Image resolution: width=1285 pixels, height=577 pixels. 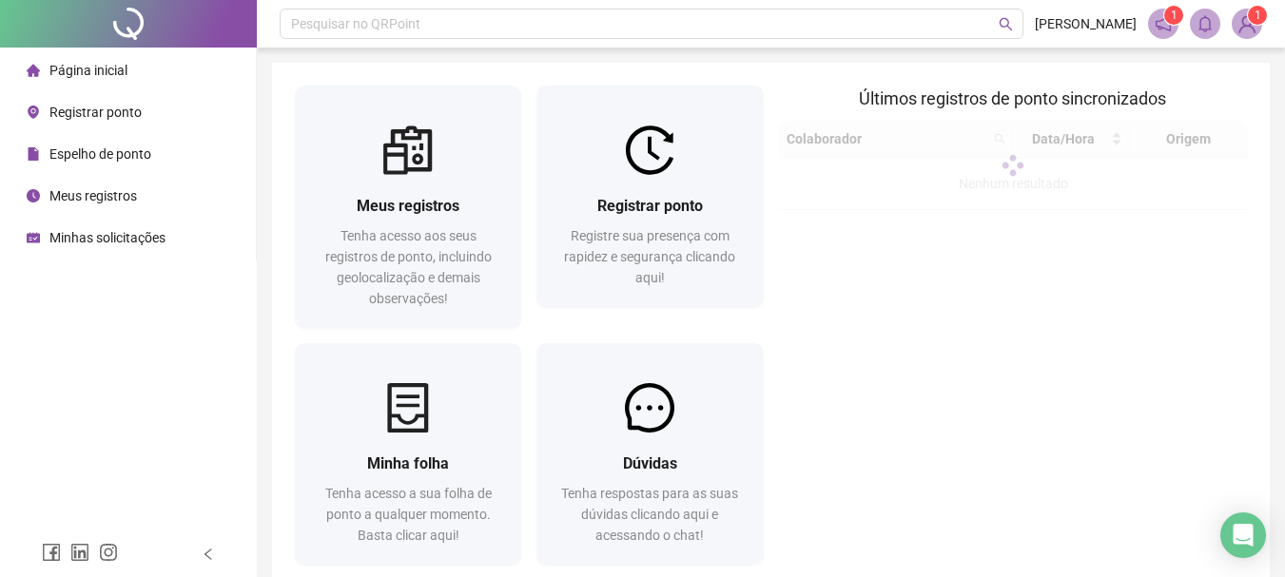 What do you see at coordinates (1258, 15) in the screenshot?
I see `sup: Atualize o seu contato no menu Meus Dados` at bounding box center [1258, 15].